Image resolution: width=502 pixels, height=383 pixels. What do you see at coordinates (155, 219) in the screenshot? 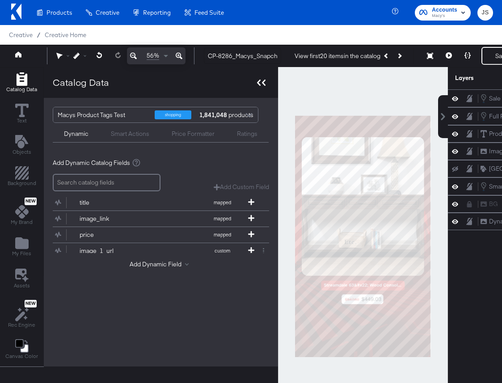
I see `button: image_linkmapped` at bounding box center [155, 219].